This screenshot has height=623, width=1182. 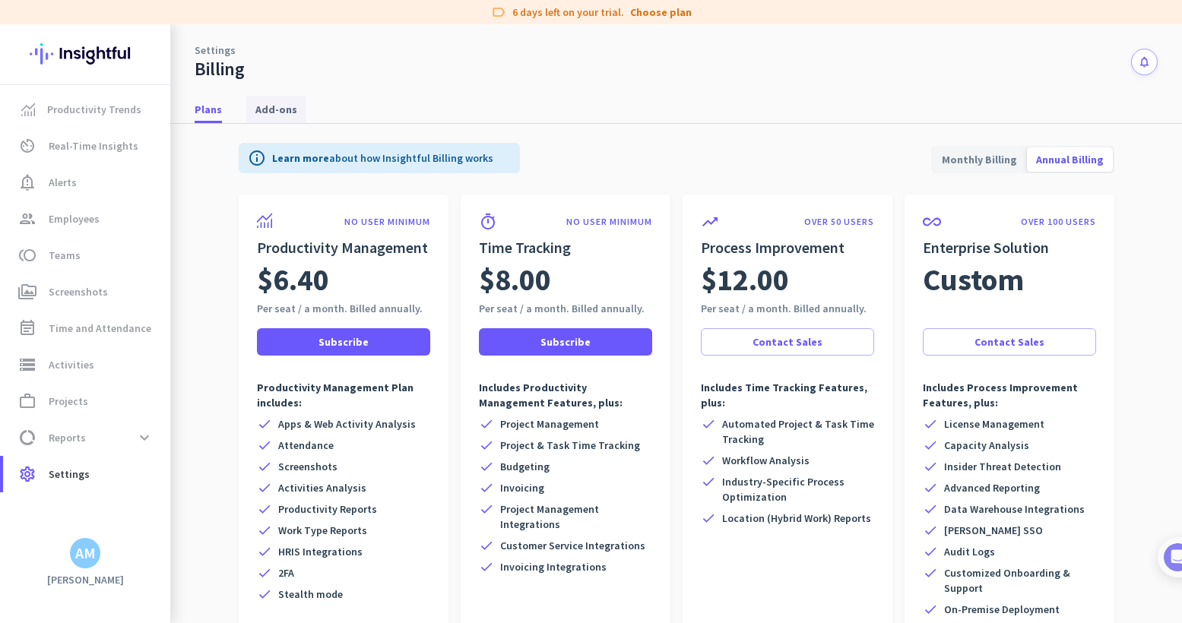 I want to click on span: Alerts, so click(x=62, y=182).